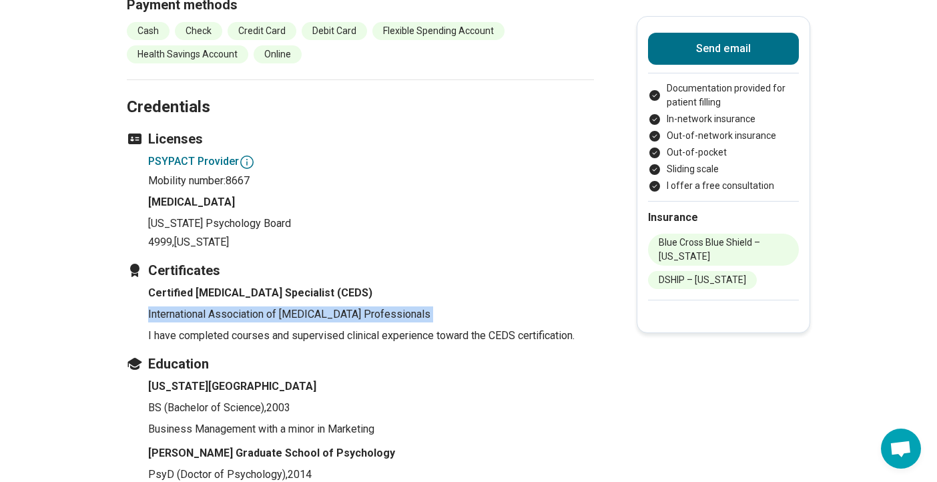  What do you see at coordinates (724, 95) in the screenshot?
I see `li: Documentation provided for patient filling` at bounding box center [724, 95].